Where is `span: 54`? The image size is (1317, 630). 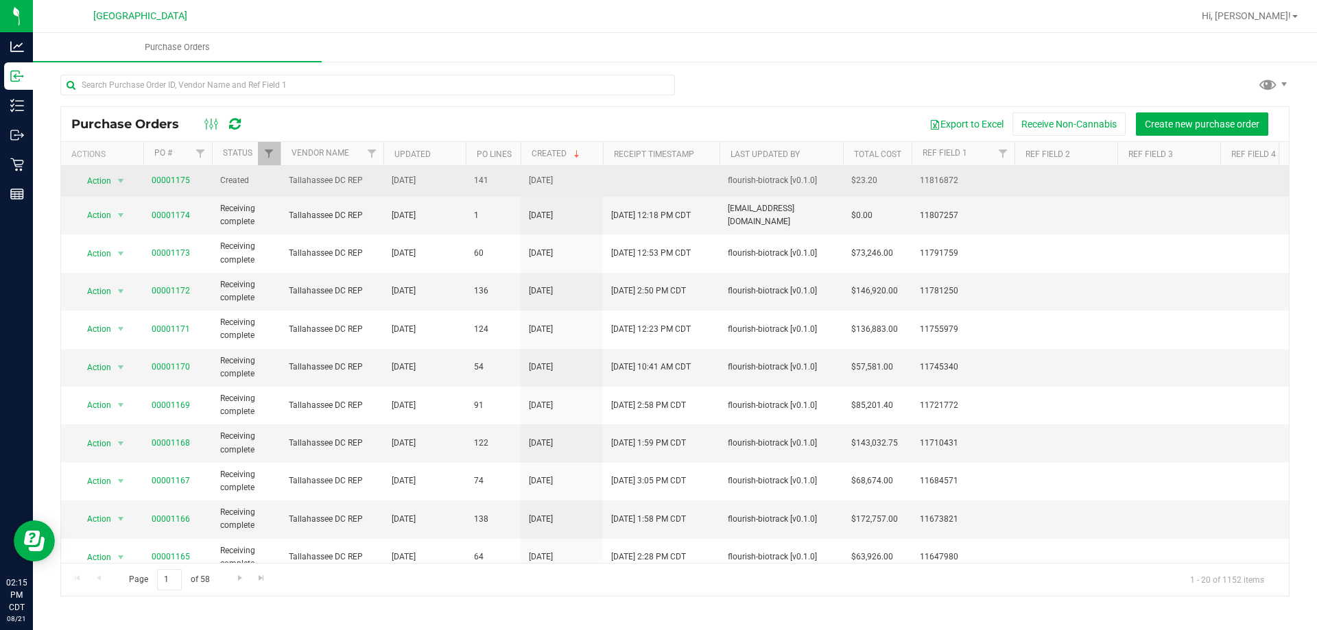 span: 54 is located at coordinates (493, 367).